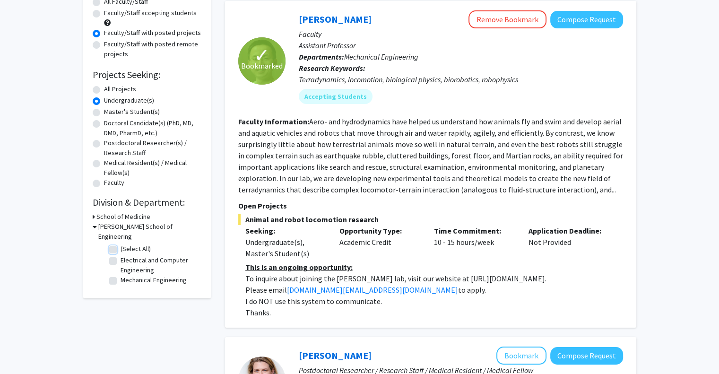 This screenshot has width=719, height=374. I want to click on label: Faculty, so click(114, 182).